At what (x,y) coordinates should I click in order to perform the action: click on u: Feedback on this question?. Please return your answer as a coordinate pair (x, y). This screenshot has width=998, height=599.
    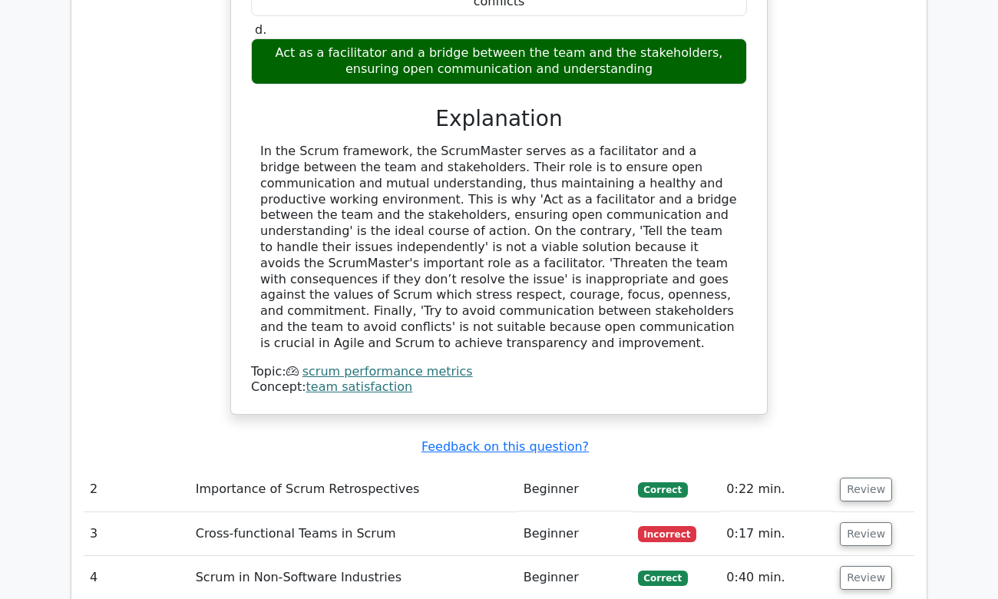
    Looking at the image, I should click on (505, 446).